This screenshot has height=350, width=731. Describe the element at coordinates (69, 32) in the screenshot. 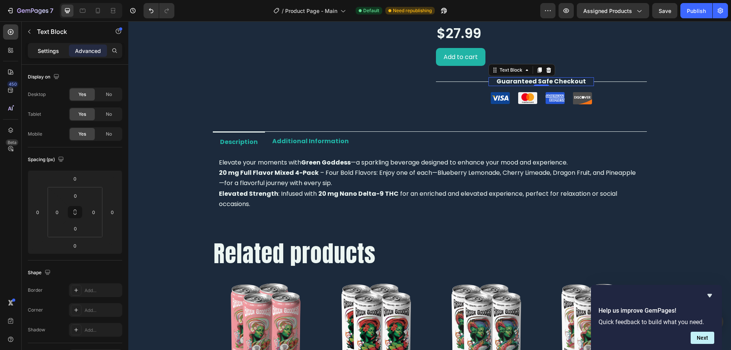

I see `p: Text Block` at that location.